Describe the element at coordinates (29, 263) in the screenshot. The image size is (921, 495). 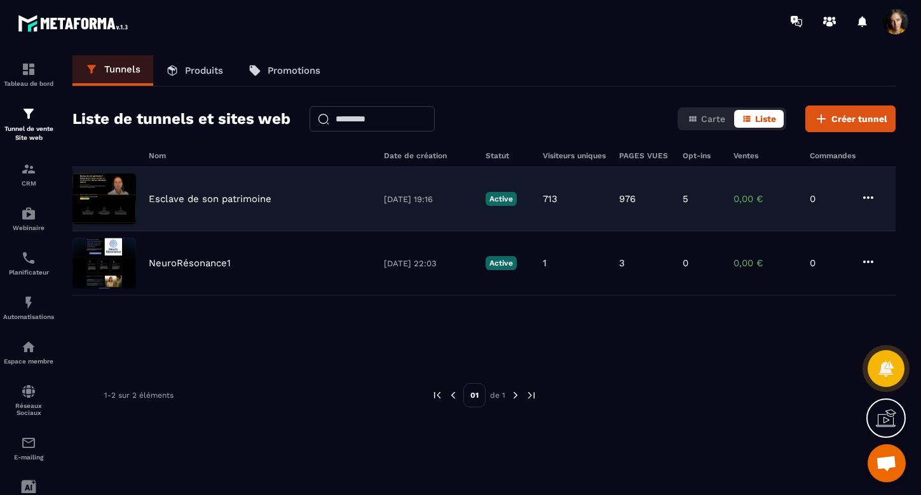
I see `a: schedulerschedulerPlanificateur` at that location.